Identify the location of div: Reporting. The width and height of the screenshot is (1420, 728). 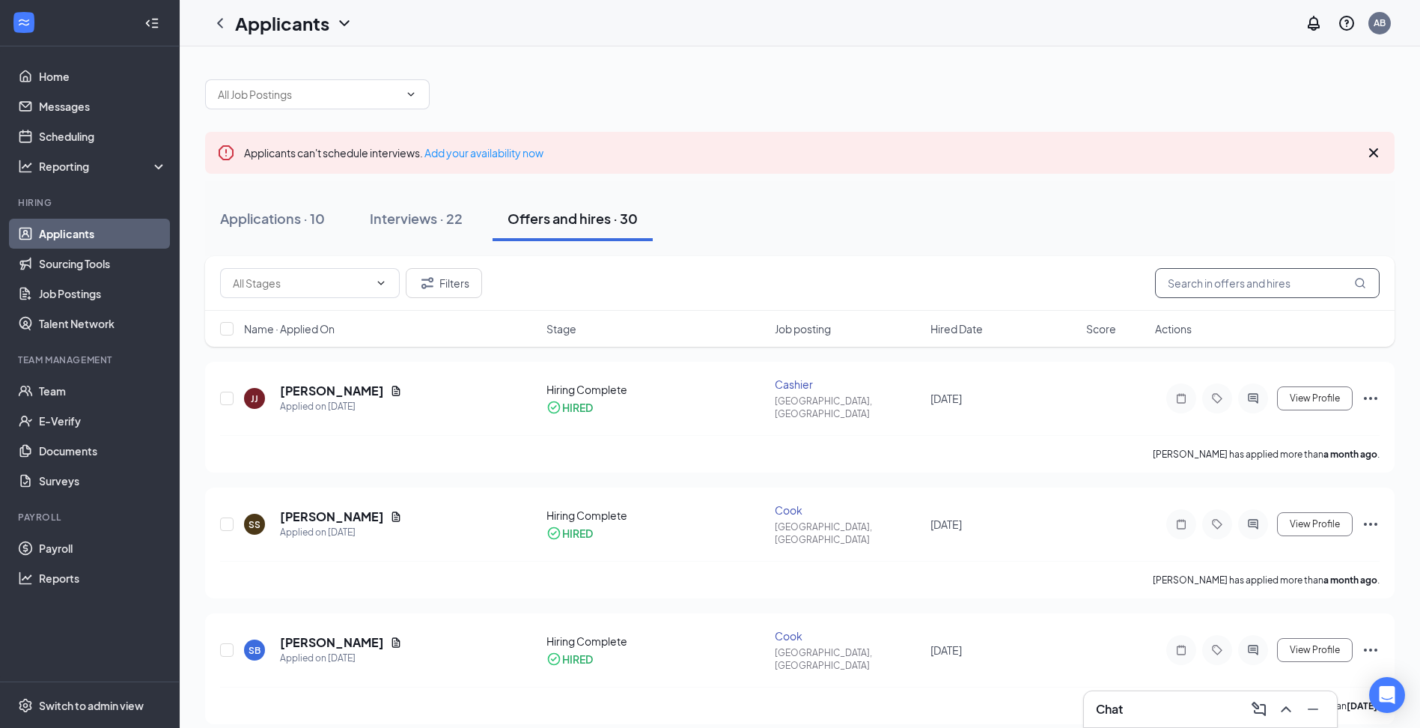
(103, 166).